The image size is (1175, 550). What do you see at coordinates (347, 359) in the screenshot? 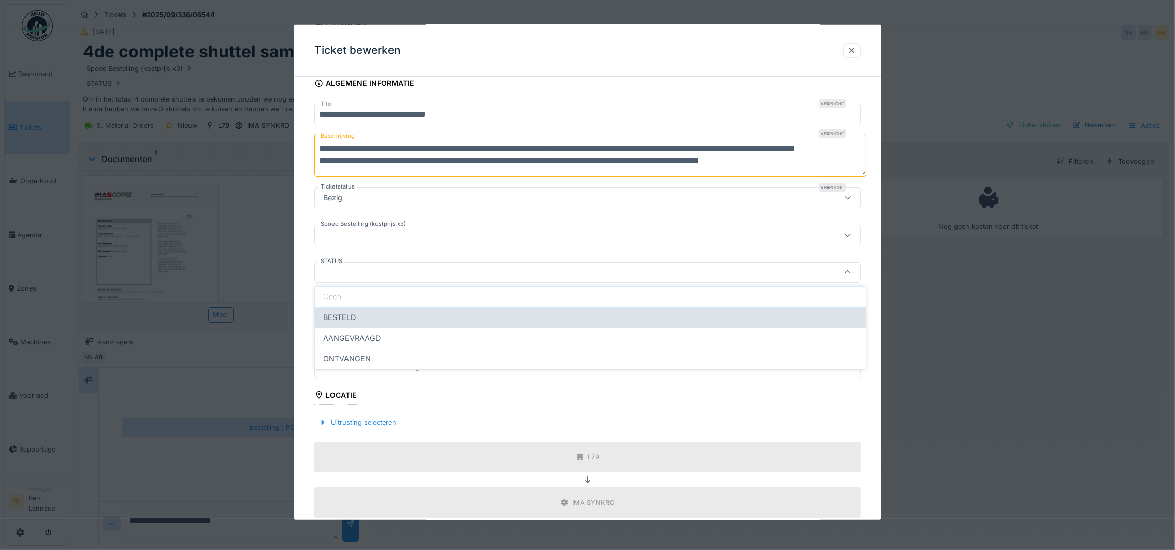
I see `span: ONTVANGEN` at bounding box center [347, 359].